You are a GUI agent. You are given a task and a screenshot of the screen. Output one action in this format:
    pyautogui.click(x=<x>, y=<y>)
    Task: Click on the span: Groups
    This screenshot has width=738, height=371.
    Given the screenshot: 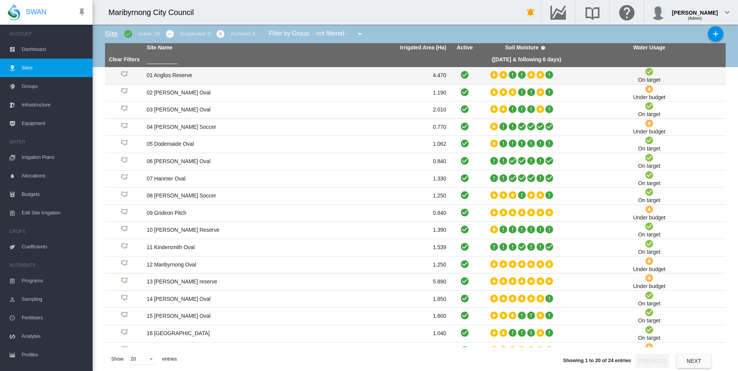 What is the action you would take?
    pyautogui.click(x=54, y=86)
    